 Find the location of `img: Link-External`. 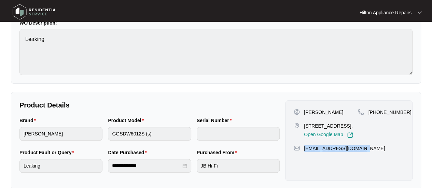

img: Link-External is located at coordinates (350, 135).